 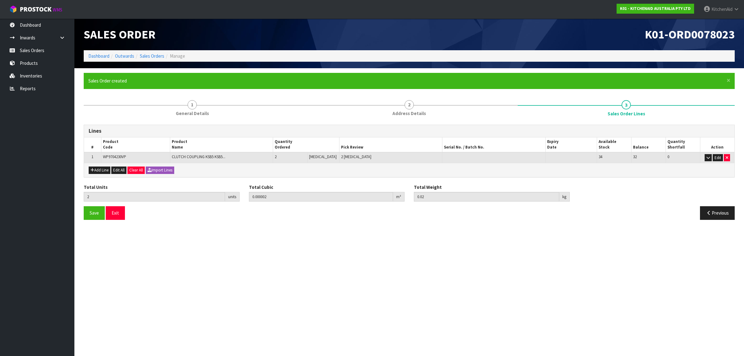 I want to click on th: Quantity Ordered, so click(x=306, y=145).